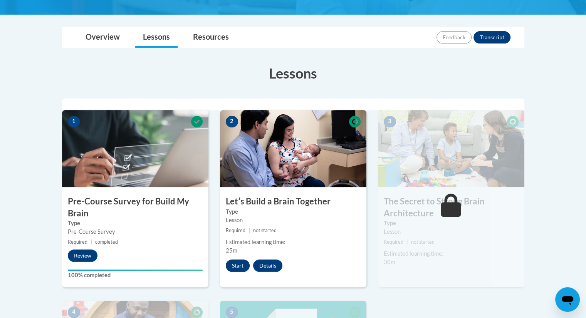 The width and height of the screenshot is (586, 318). What do you see at coordinates (106, 242) in the screenshot?
I see `span: completed` at bounding box center [106, 242].